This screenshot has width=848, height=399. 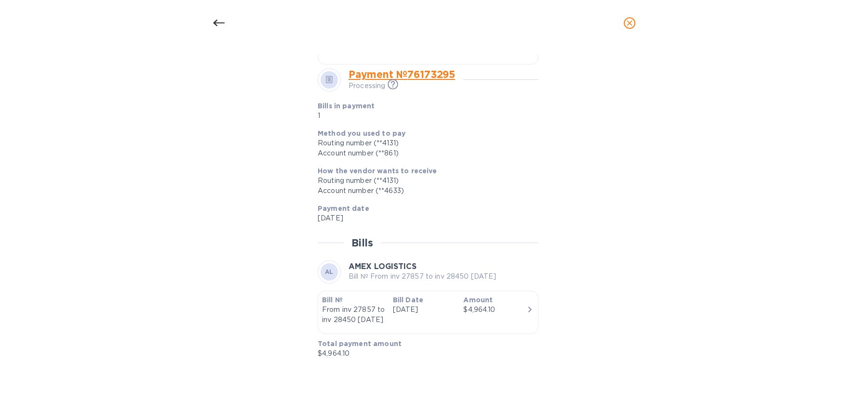 I want to click on b: AL, so click(x=329, y=272).